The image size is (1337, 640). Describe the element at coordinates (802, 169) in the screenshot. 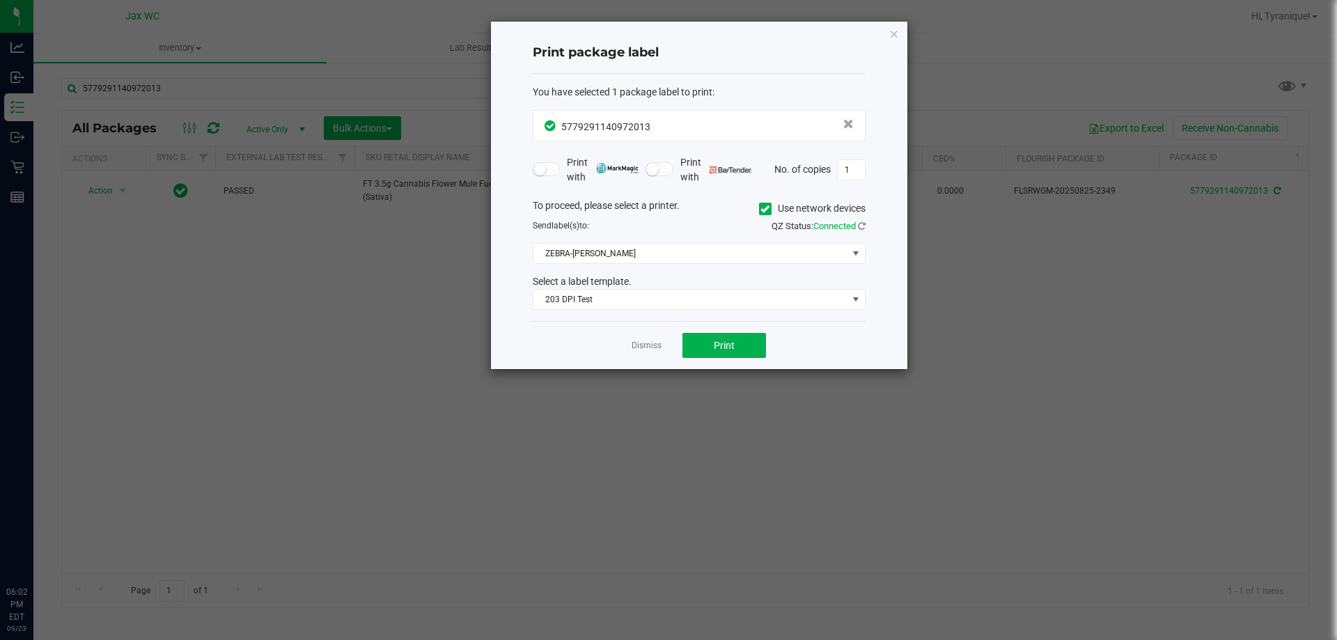

I see `span: No. of copies` at that location.